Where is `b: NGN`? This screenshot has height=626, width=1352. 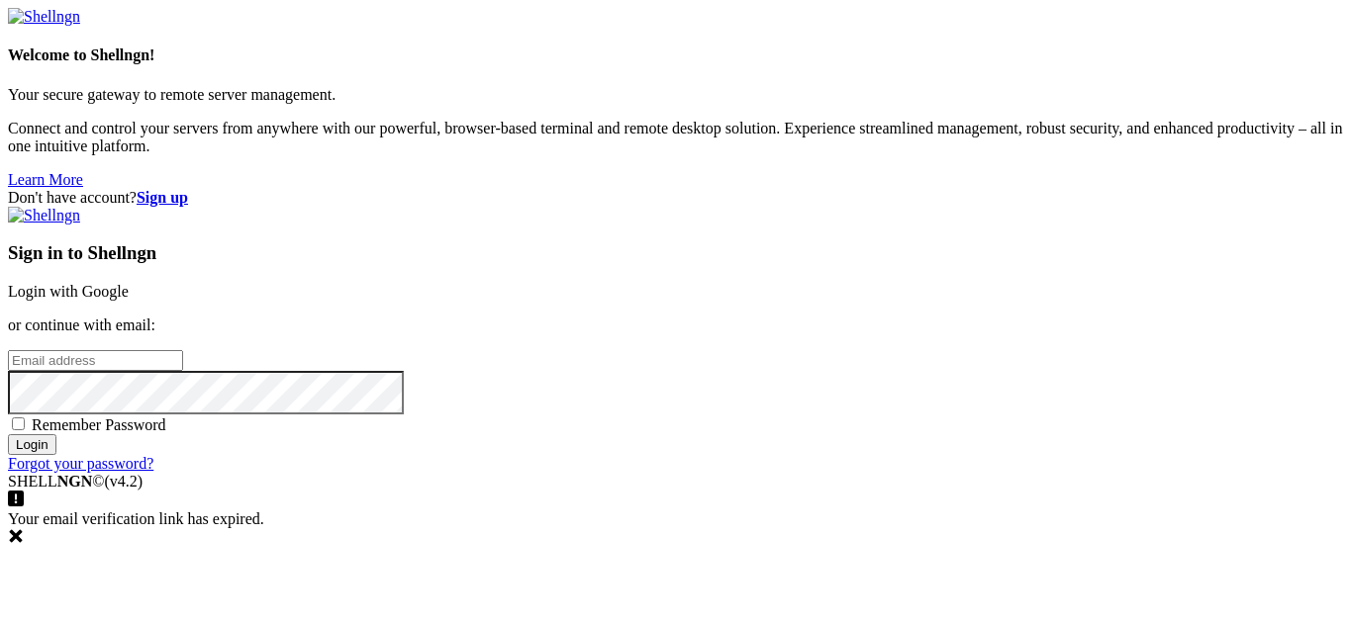 b: NGN is located at coordinates (75, 481).